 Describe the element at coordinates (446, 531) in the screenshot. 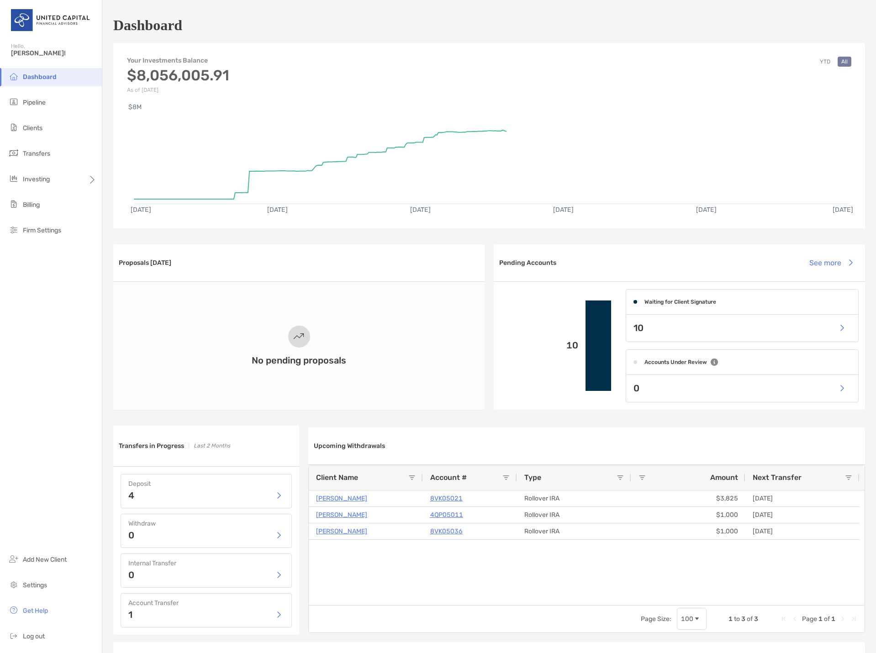

I see `p: 8VK05036` at that location.